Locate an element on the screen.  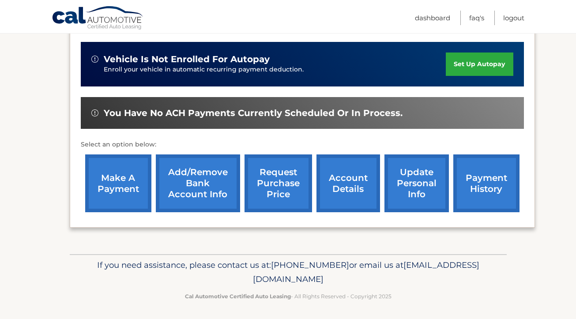
p: Enroll your vehicle in automatic recurring payment deduction. is located at coordinates (275, 70).